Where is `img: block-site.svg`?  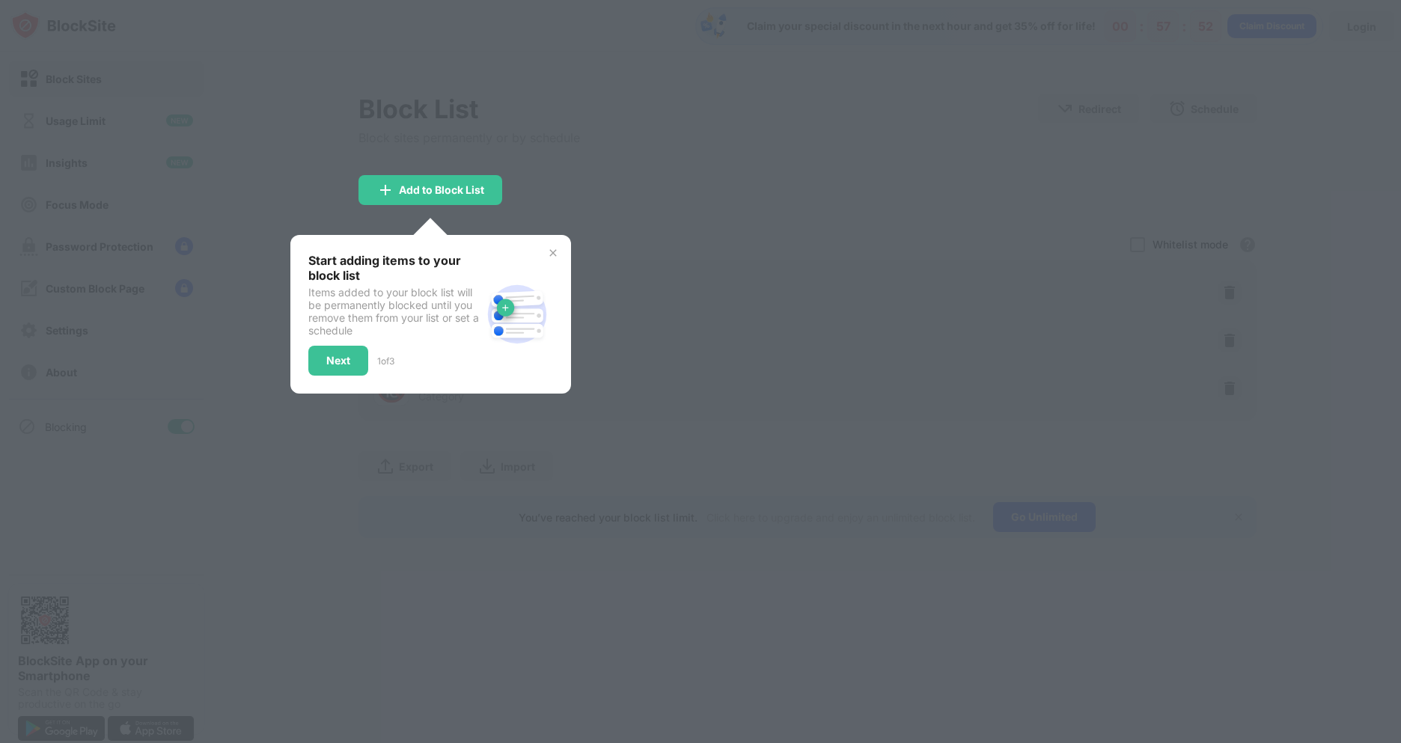 img: block-site.svg is located at coordinates (517, 314).